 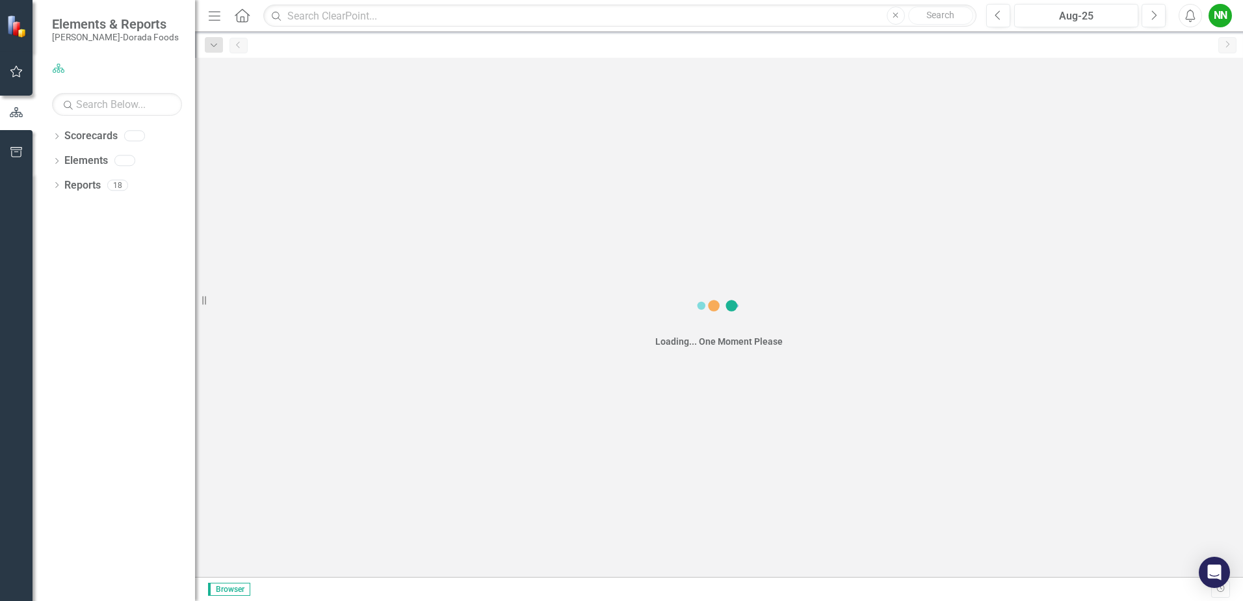 What do you see at coordinates (18, 26) in the screenshot?
I see `img: ClearPoint Strategy` at bounding box center [18, 26].